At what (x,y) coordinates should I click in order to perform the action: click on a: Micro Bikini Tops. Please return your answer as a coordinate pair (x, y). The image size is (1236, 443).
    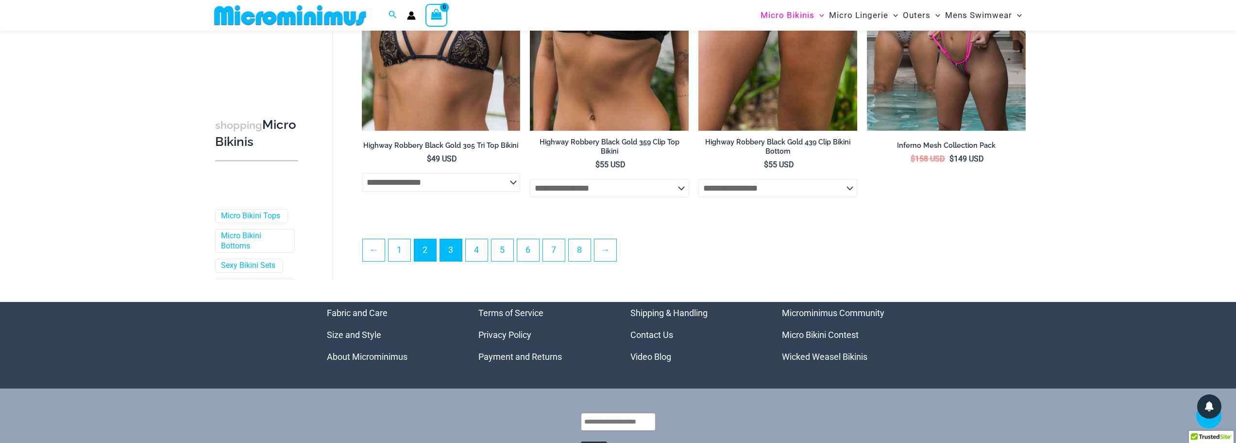
    Looking at the image, I should click on (251, 216).